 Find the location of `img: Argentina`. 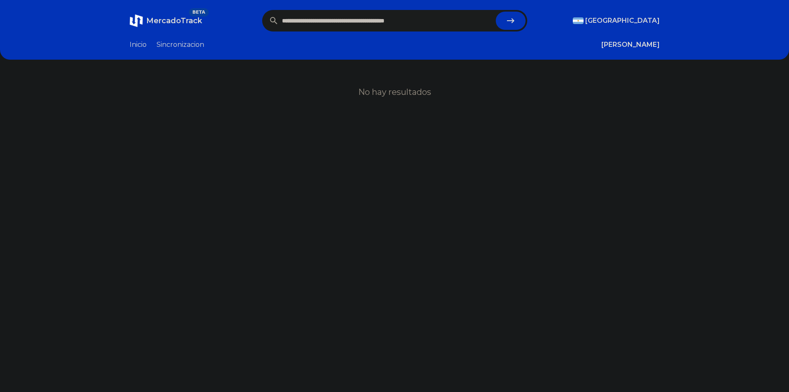

img: Argentina is located at coordinates (578, 21).